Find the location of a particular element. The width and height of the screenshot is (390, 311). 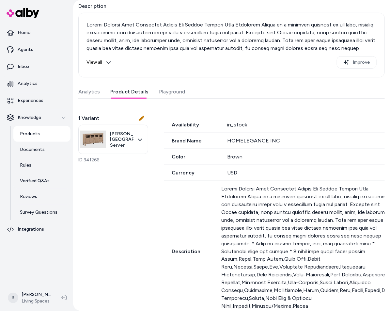

p: Experiences is located at coordinates (30, 100).